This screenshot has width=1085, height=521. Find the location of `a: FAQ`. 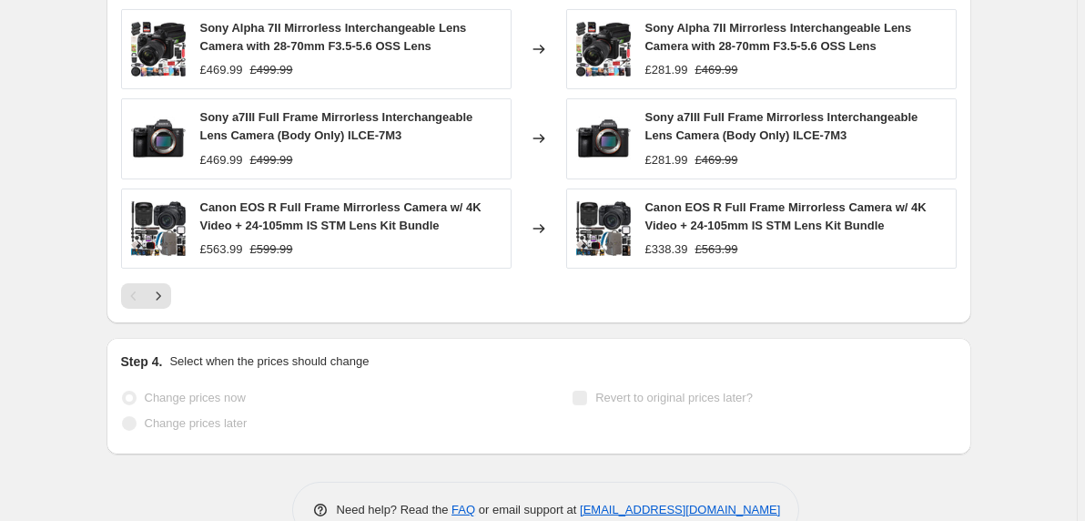

a: FAQ is located at coordinates (464, 509).